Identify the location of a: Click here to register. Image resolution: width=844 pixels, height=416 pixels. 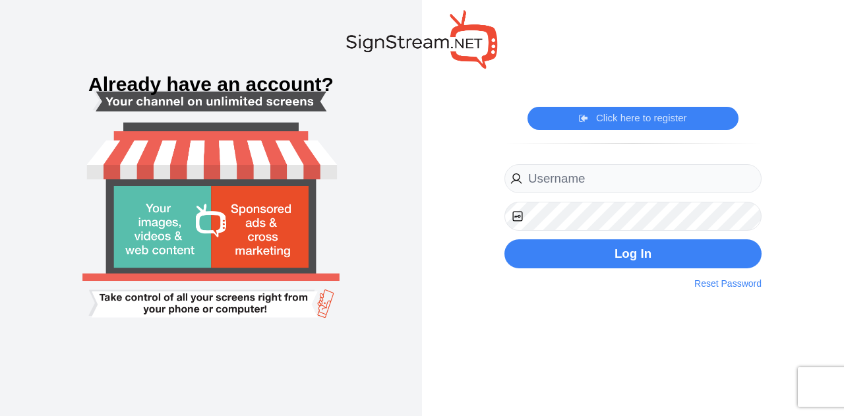
(632, 118).